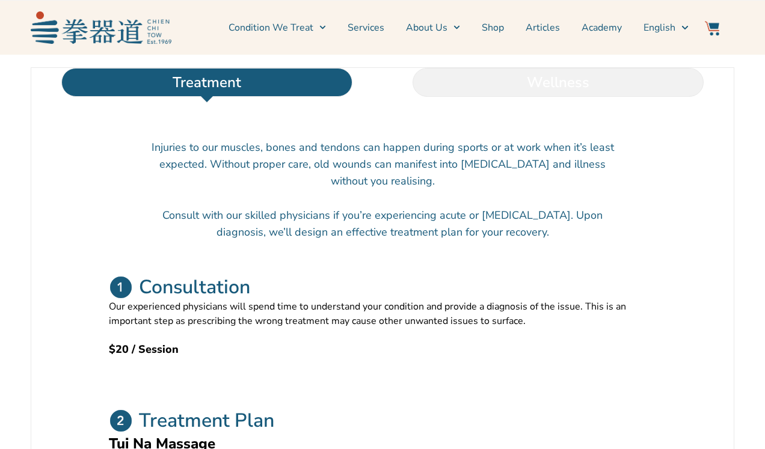 Image resolution: width=765 pixels, height=449 pixels. What do you see at coordinates (382, 314) in the screenshot?
I see `p: Our experienced physicians will spend time to understand your condition and provide a diagnosis o...` at bounding box center [382, 314].